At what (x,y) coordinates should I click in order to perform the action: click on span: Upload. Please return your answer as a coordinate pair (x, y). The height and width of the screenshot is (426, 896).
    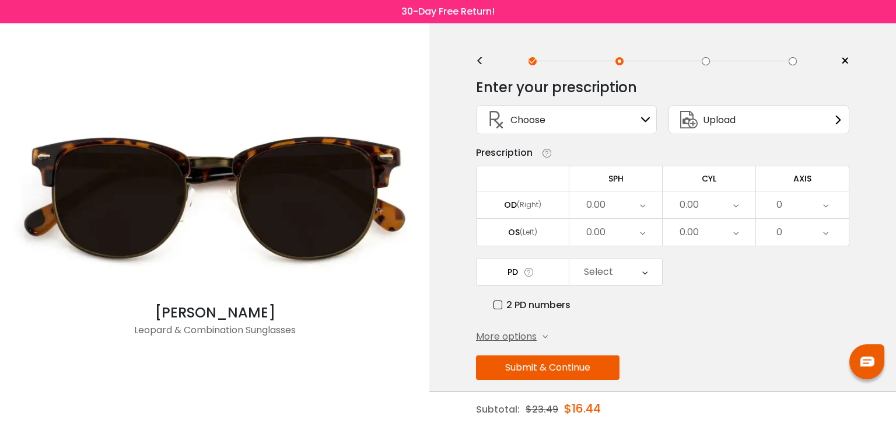
    Looking at the image, I should click on (719, 120).